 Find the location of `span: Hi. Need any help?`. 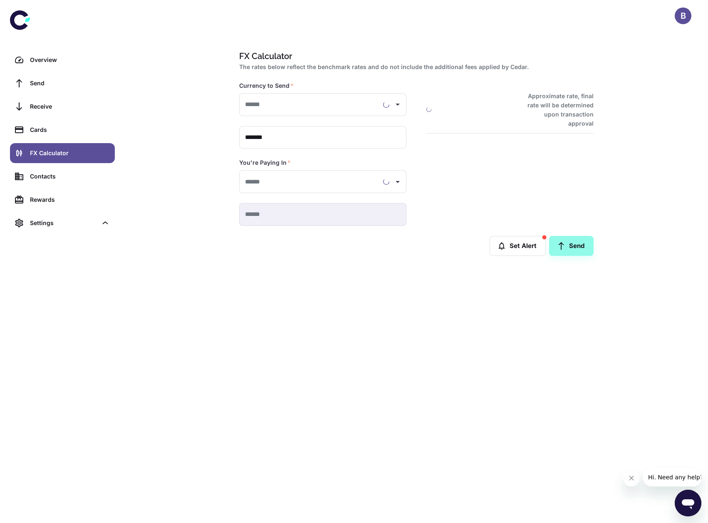

span: Hi. Need any help? is located at coordinates (32, 9).